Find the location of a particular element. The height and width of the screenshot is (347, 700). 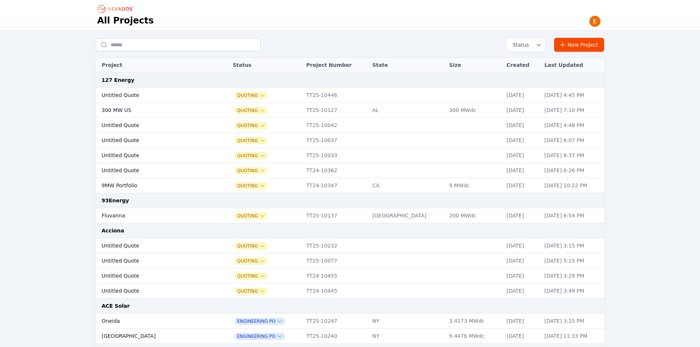

td: 9.4476 MWdc is located at coordinates (474, 336).